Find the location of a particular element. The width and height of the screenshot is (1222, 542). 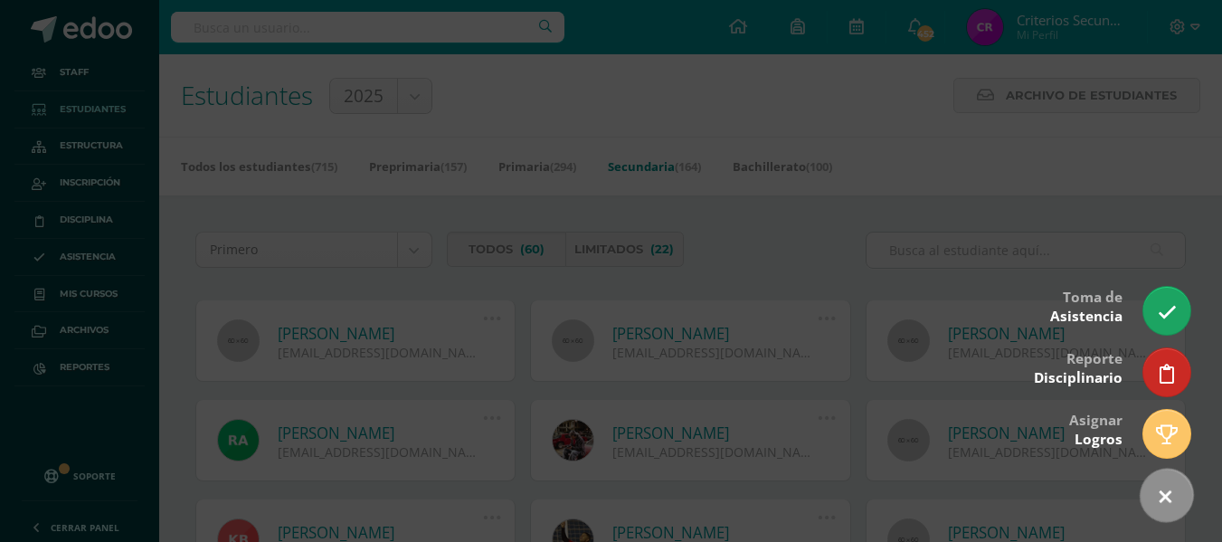

div: Toma de is located at coordinates (1086, 305).